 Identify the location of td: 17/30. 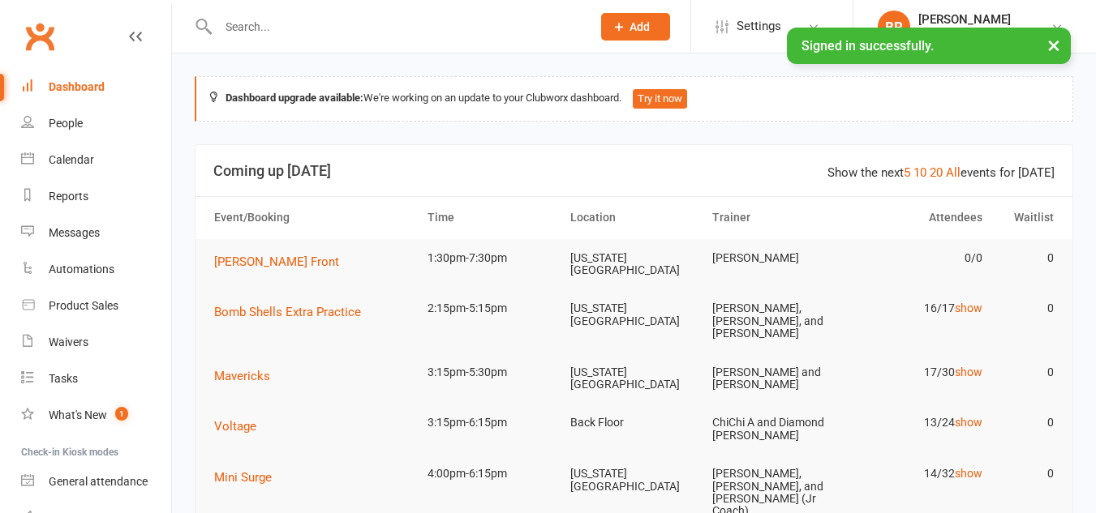
(919, 372).